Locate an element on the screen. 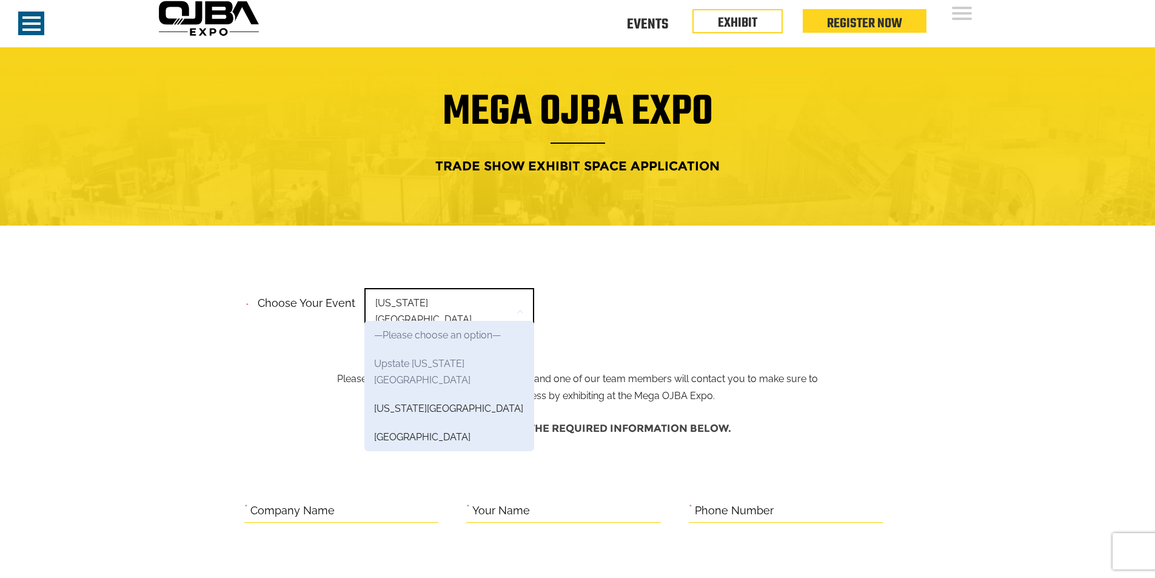 Image resolution: width=1155 pixels, height=578 pixels. div: Minimize live chat window is located at coordinates (213, 21).